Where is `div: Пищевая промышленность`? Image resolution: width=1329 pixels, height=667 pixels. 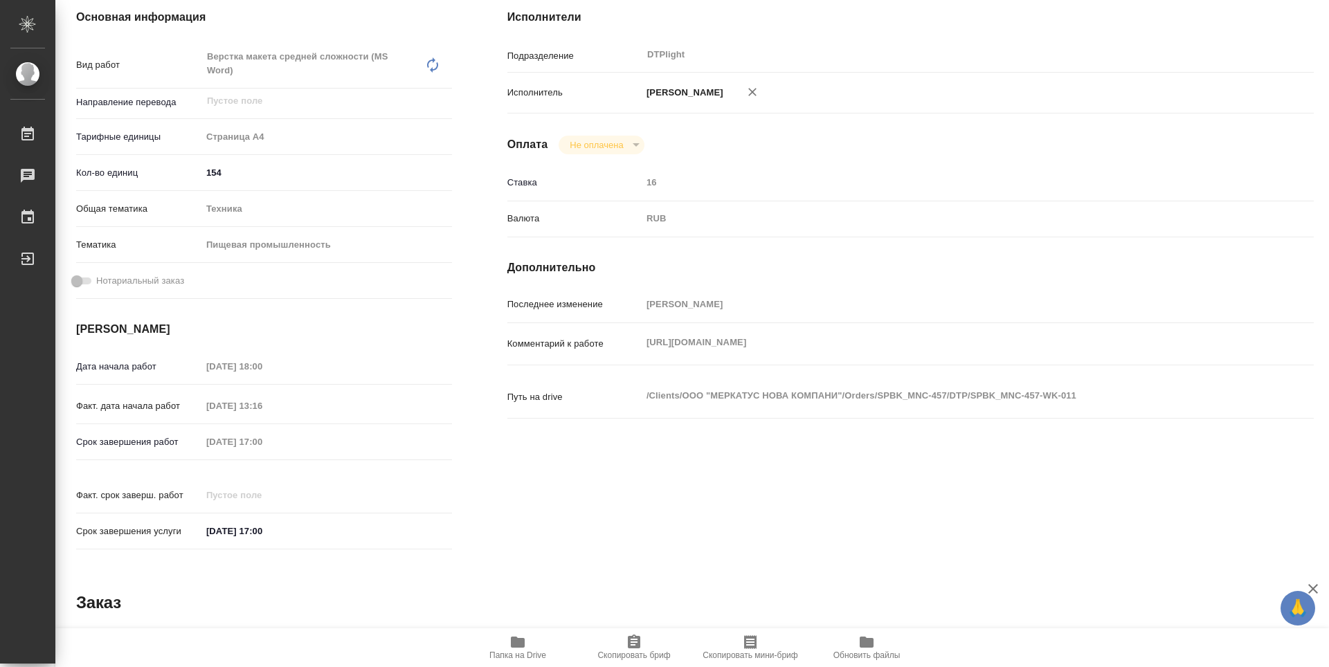
div: Пищевая промышленность is located at coordinates (327, 245).